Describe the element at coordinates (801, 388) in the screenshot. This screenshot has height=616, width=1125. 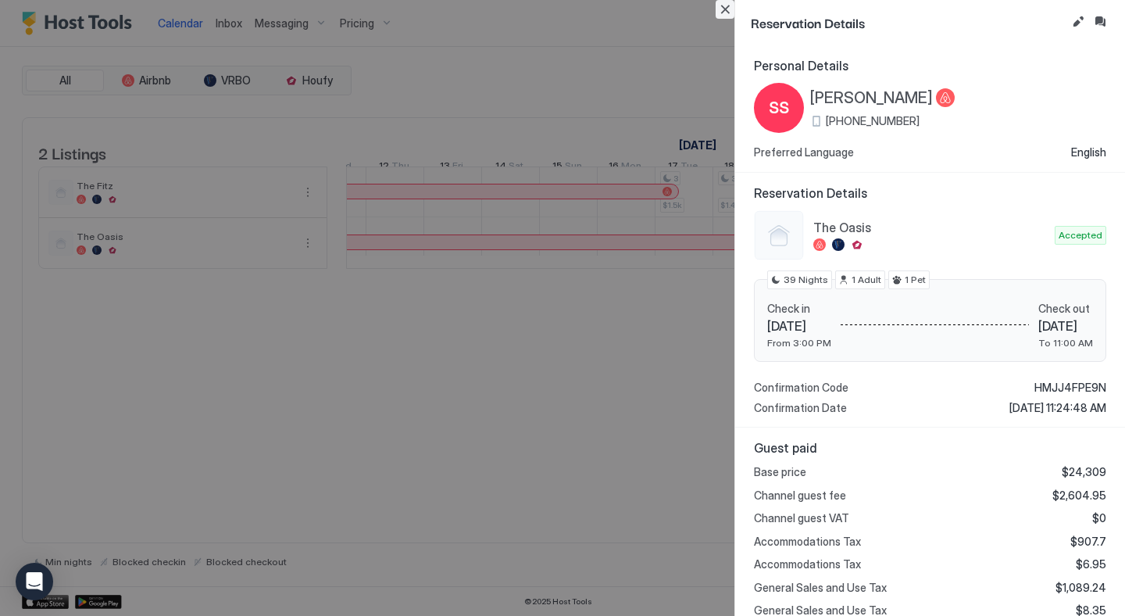
I see `span: Confirmation Code` at that location.